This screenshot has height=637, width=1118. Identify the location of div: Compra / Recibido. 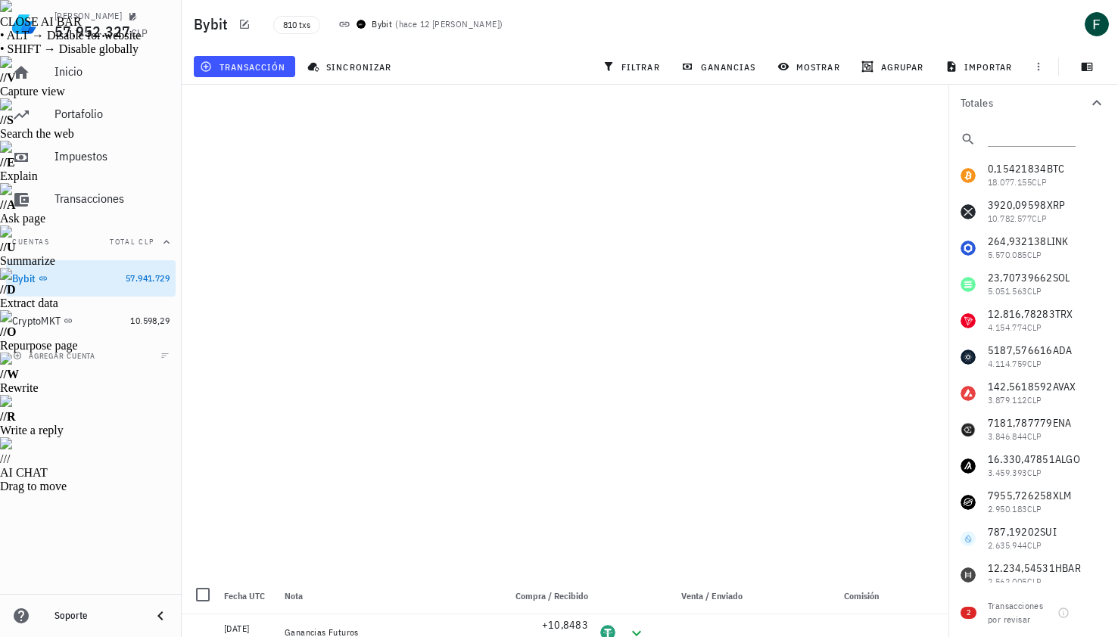
(546, 597).